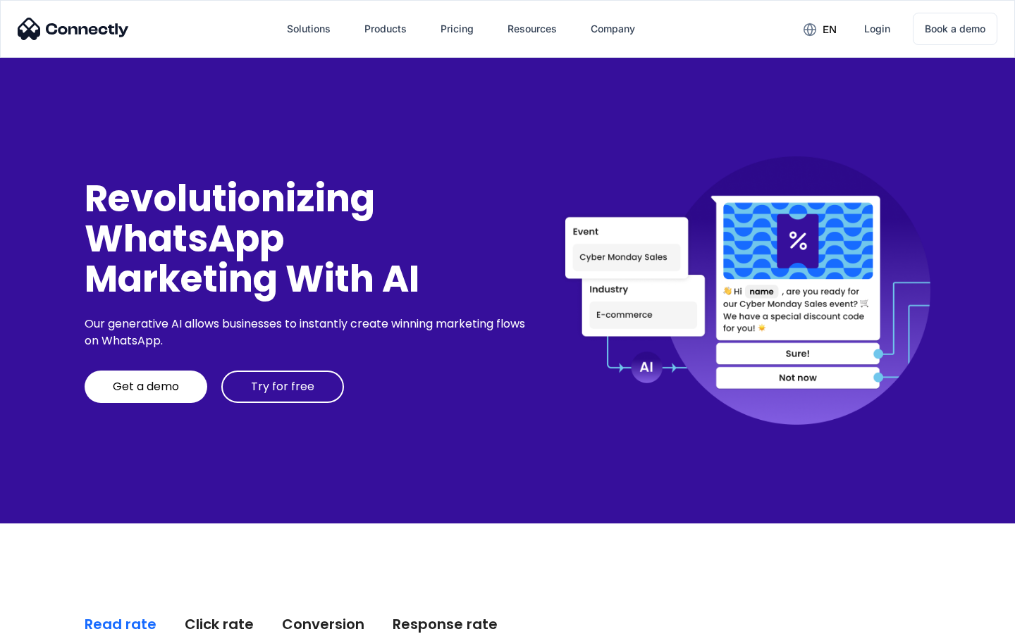 This screenshot has width=1015, height=634. What do you see at coordinates (219, 625) in the screenshot?
I see `div: Click rate` at bounding box center [219, 625].